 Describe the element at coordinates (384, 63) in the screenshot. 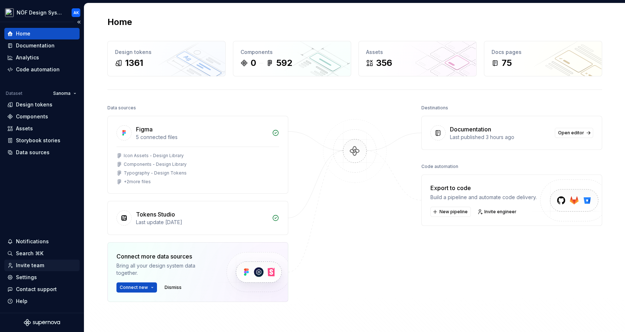

I see `div: 356` at that location.